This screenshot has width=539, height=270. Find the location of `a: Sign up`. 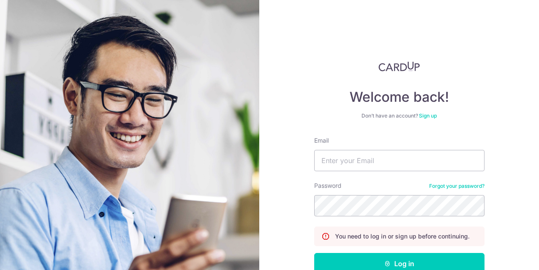

a: Sign up is located at coordinates (428, 115).